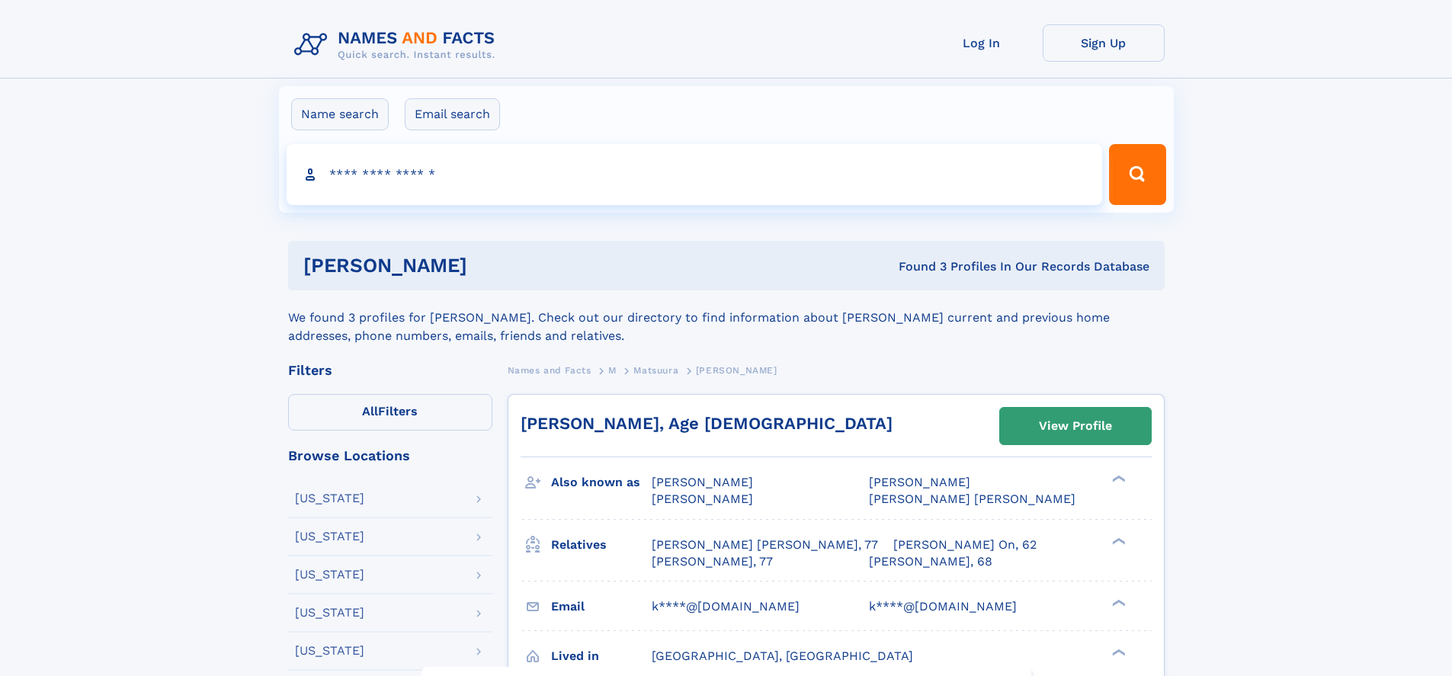 This screenshot has width=1452, height=676. I want to click on label: Filters, so click(390, 412).